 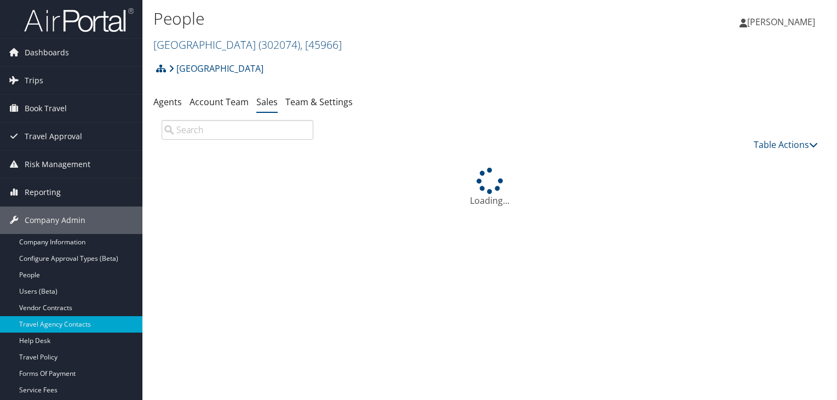 What do you see at coordinates (378, 19) in the screenshot?
I see `h1: People` at bounding box center [378, 19].